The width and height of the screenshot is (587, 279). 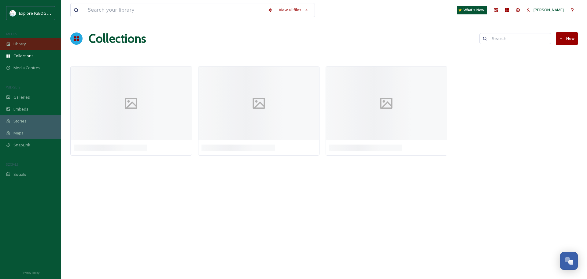 I want to click on span: Socials, so click(x=20, y=174).